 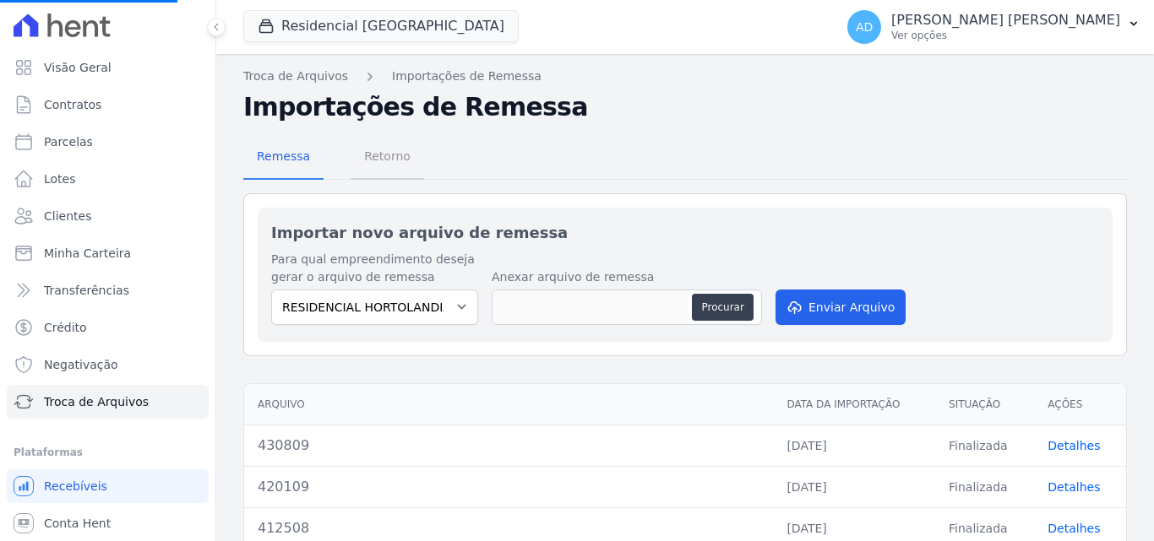 I want to click on a: Contratos, so click(x=107, y=105).